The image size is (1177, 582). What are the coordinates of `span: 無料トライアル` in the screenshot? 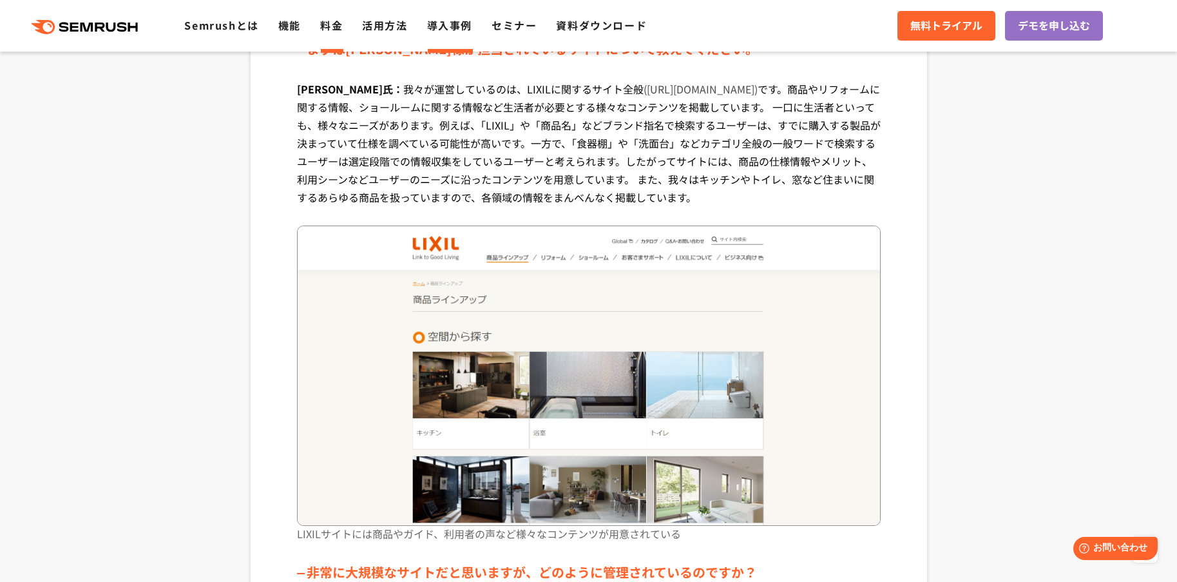 It's located at (947, 26).